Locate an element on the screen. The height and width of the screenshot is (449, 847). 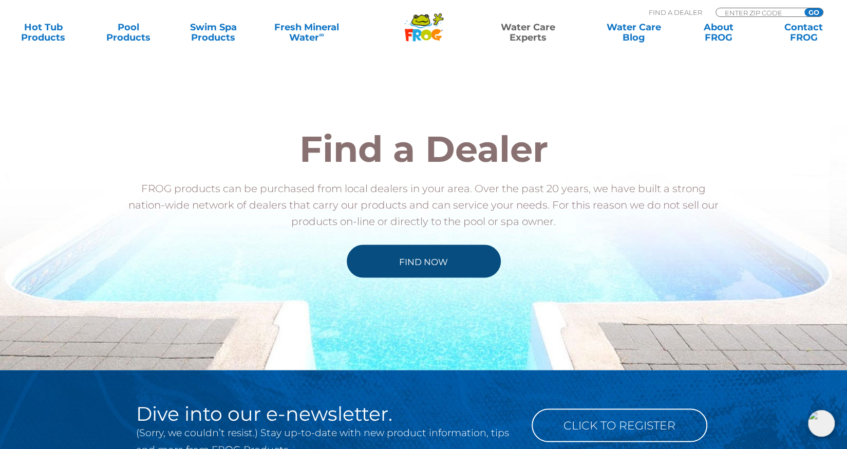
input: Zip Code Form is located at coordinates (758, 12).